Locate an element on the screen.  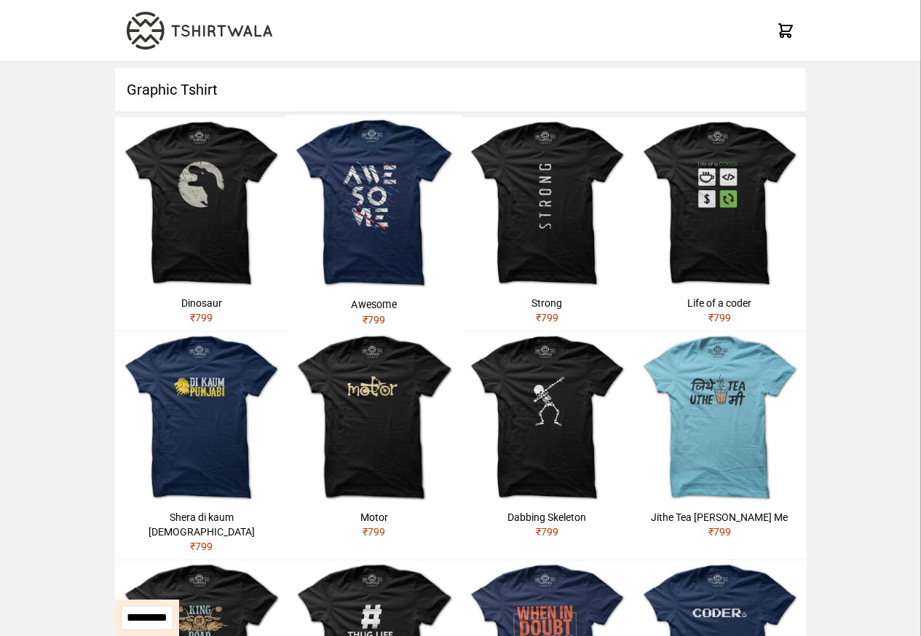
div: Dinosaur is located at coordinates (201, 303).